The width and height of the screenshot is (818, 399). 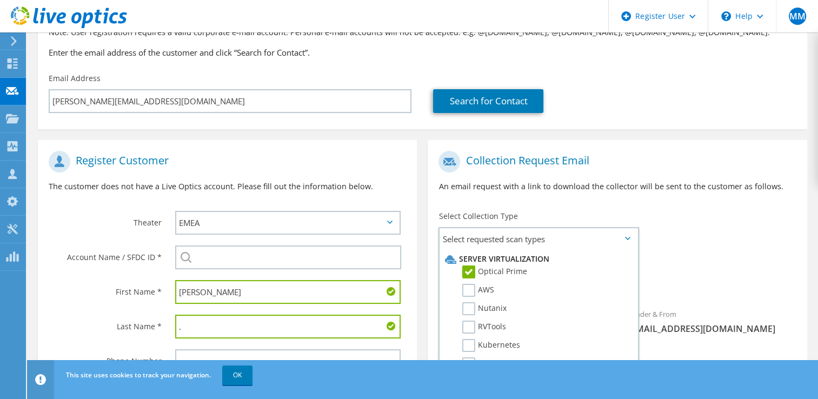 I want to click on a: OK, so click(x=237, y=375).